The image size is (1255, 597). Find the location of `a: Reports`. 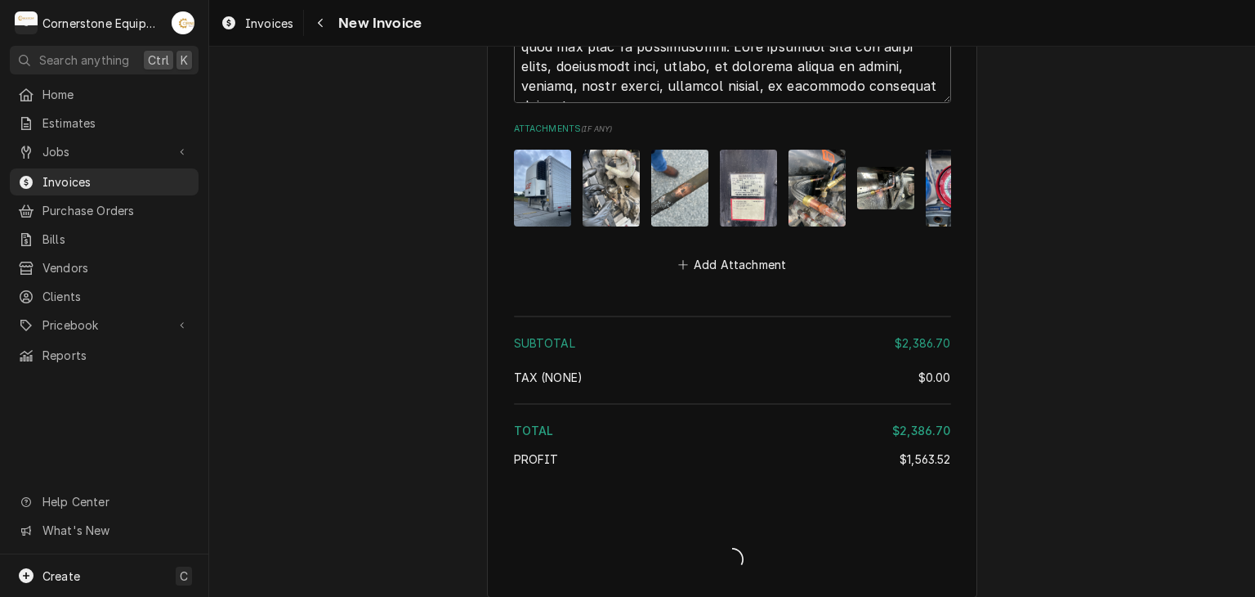

a: Reports is located at coordinates (104, 355).